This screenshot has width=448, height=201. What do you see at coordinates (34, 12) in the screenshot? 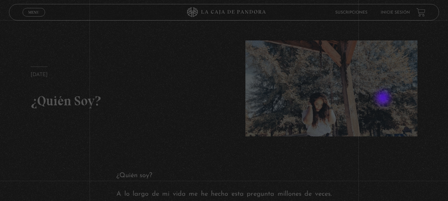
I see `span: Menu` at bounding box center [34, 12].